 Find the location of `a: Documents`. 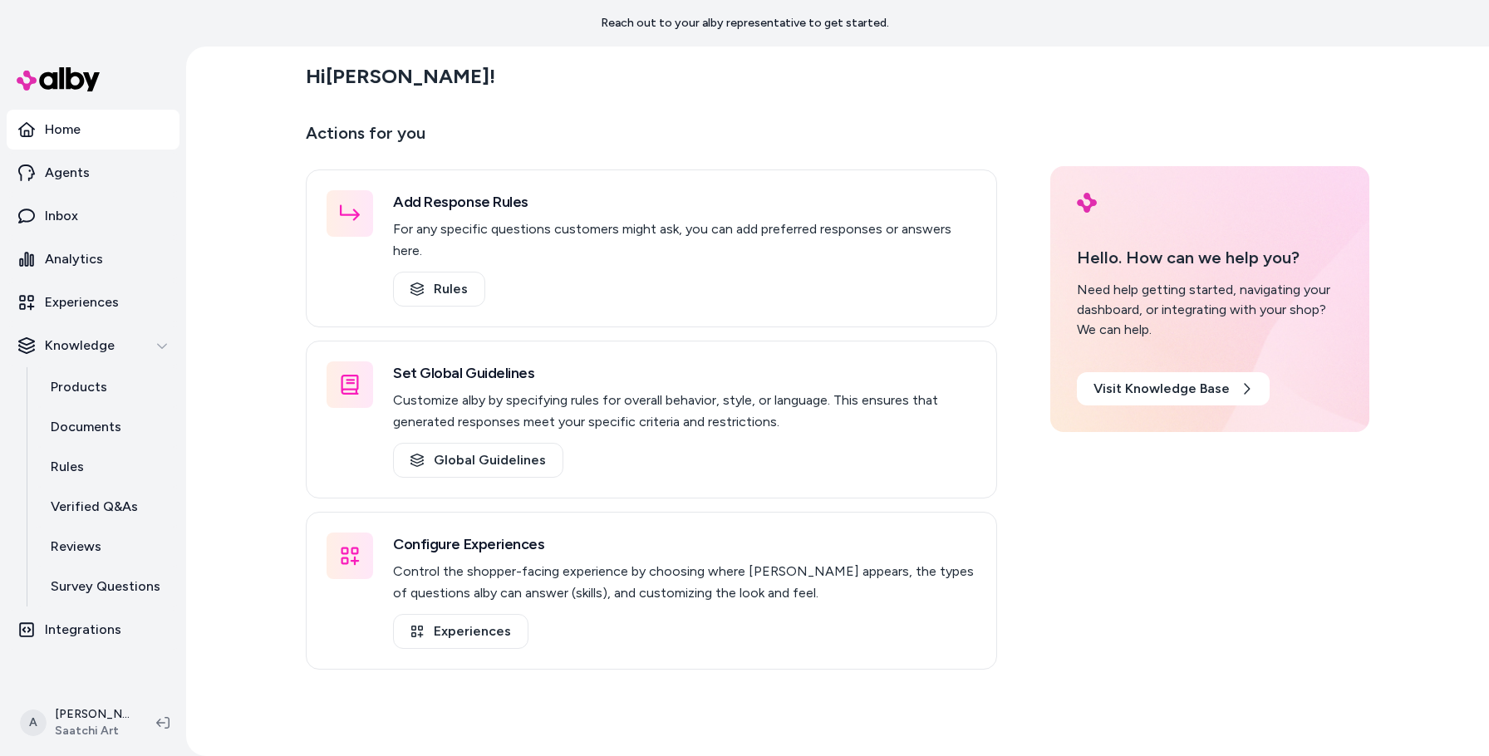

a: Documents is located at coordinates (106, 427).